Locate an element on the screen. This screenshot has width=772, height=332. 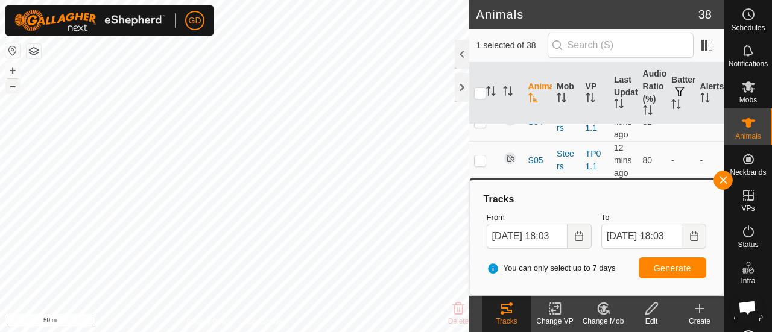
th: Mob is located at coordinates (565, 93).